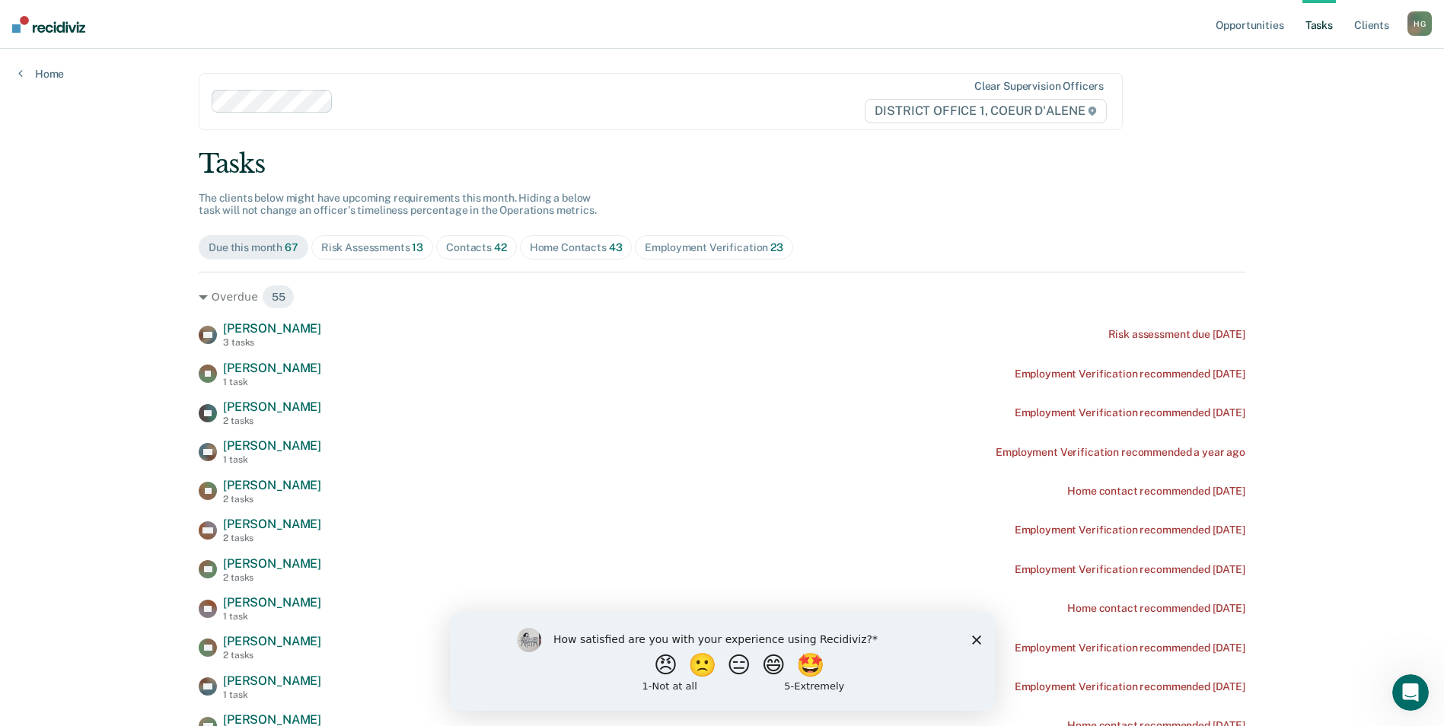 The width and height of the screenshot is (1444, 726). What do you see at coordinates (776, 247) in the screenshot?
I see `span: 23` at bounding box center [776, 247].